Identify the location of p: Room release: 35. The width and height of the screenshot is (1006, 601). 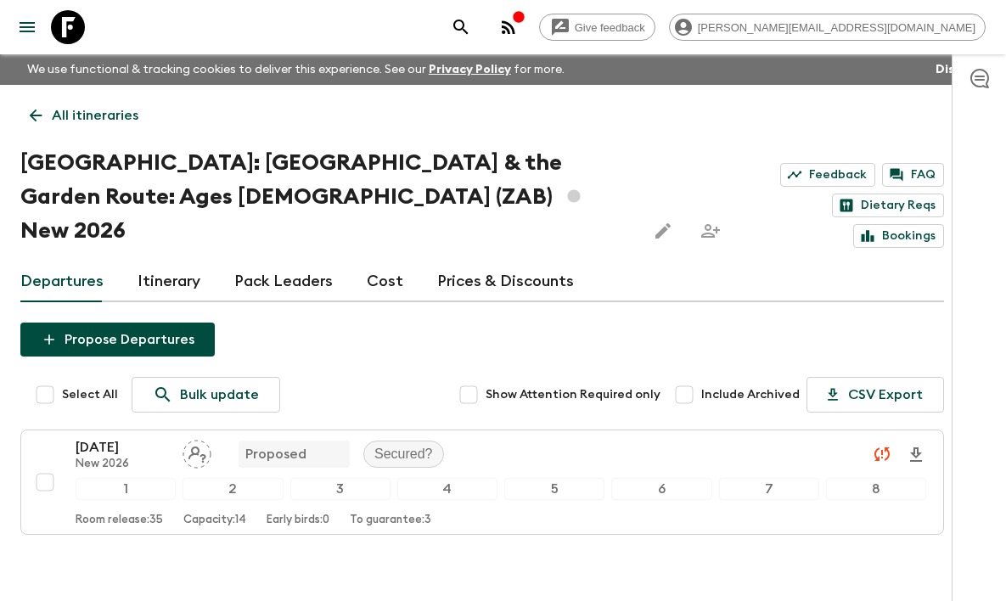
(119, 520).